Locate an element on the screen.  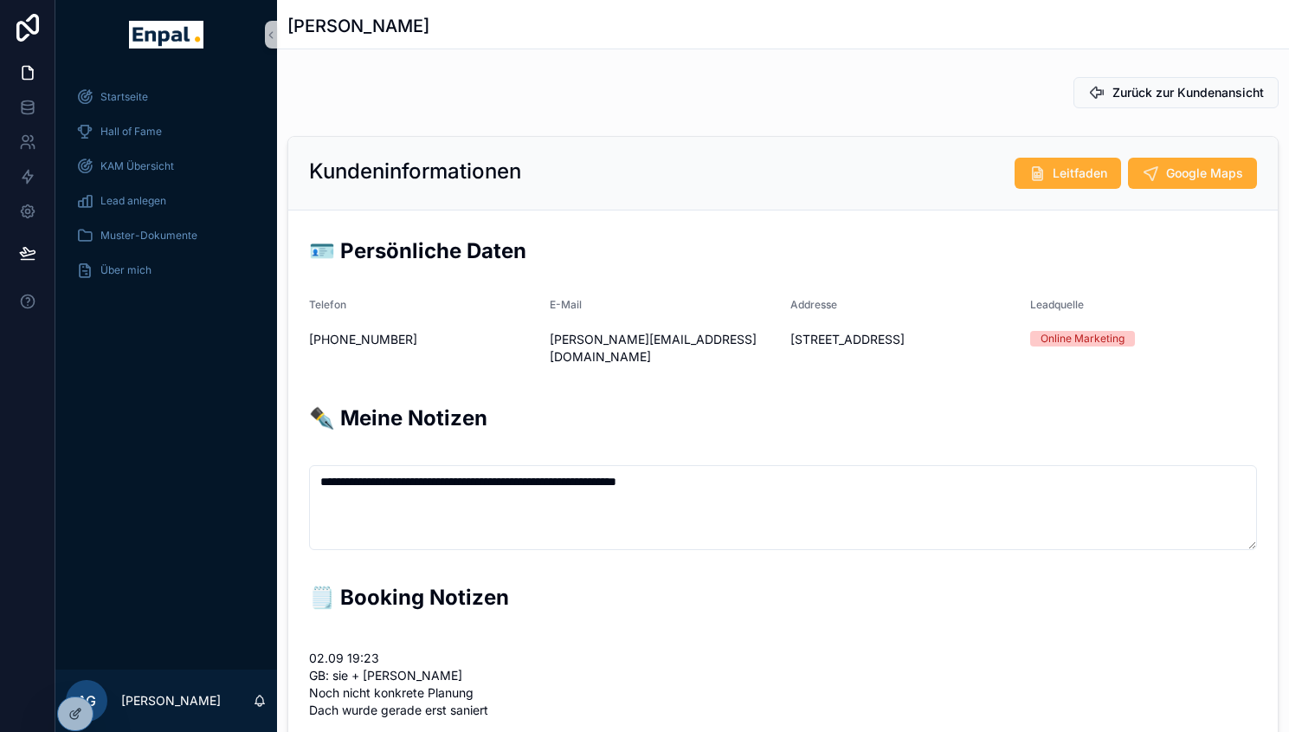
h2: ✒️ Meine Notizen is located at coordinates (783, 417).